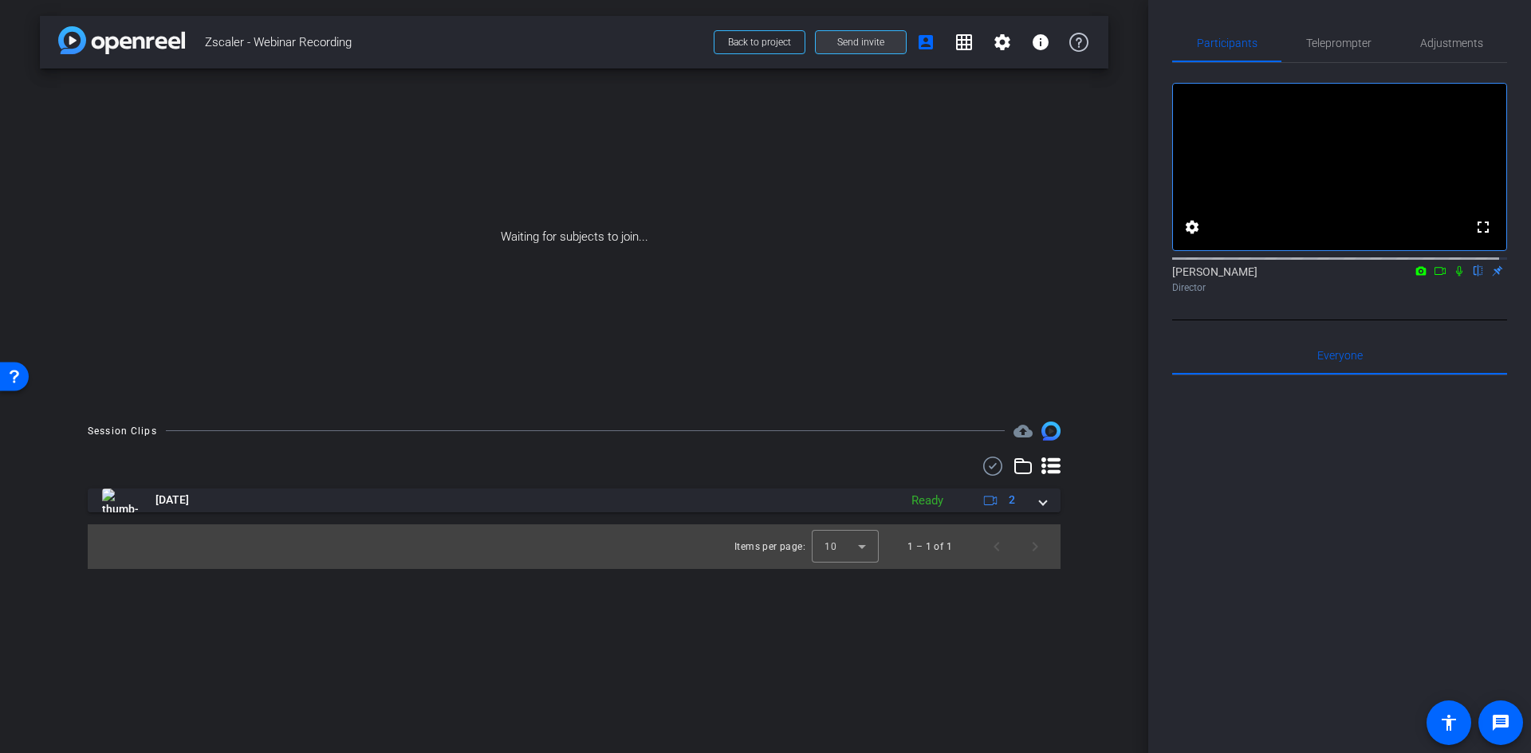 This screenshot has width=1531, height=753. What do you see at coordinates (1339, 43) in the screenshot?
I see `span: Teleprompter` at bounding box center [1339, 43].